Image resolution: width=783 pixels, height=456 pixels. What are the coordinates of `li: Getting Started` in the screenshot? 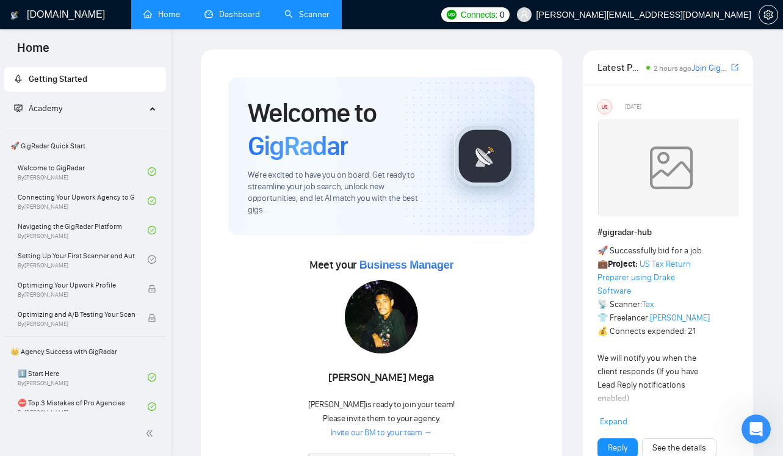 It's located at (85, 79).